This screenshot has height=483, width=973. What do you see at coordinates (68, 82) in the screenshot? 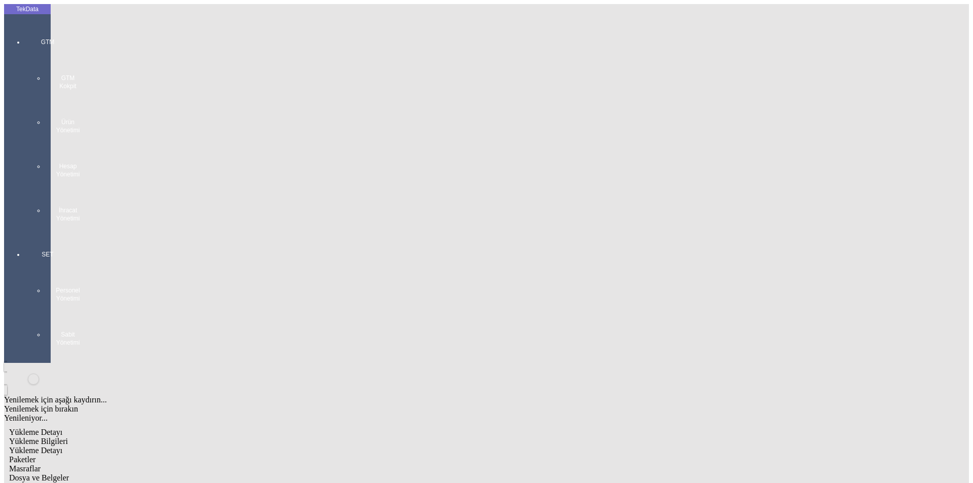
I see `span: GTM Kokpit` at bounding box center [68, 82].